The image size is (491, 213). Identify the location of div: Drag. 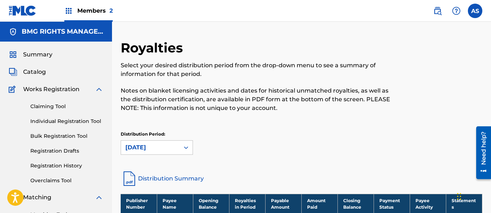
(460, 196).